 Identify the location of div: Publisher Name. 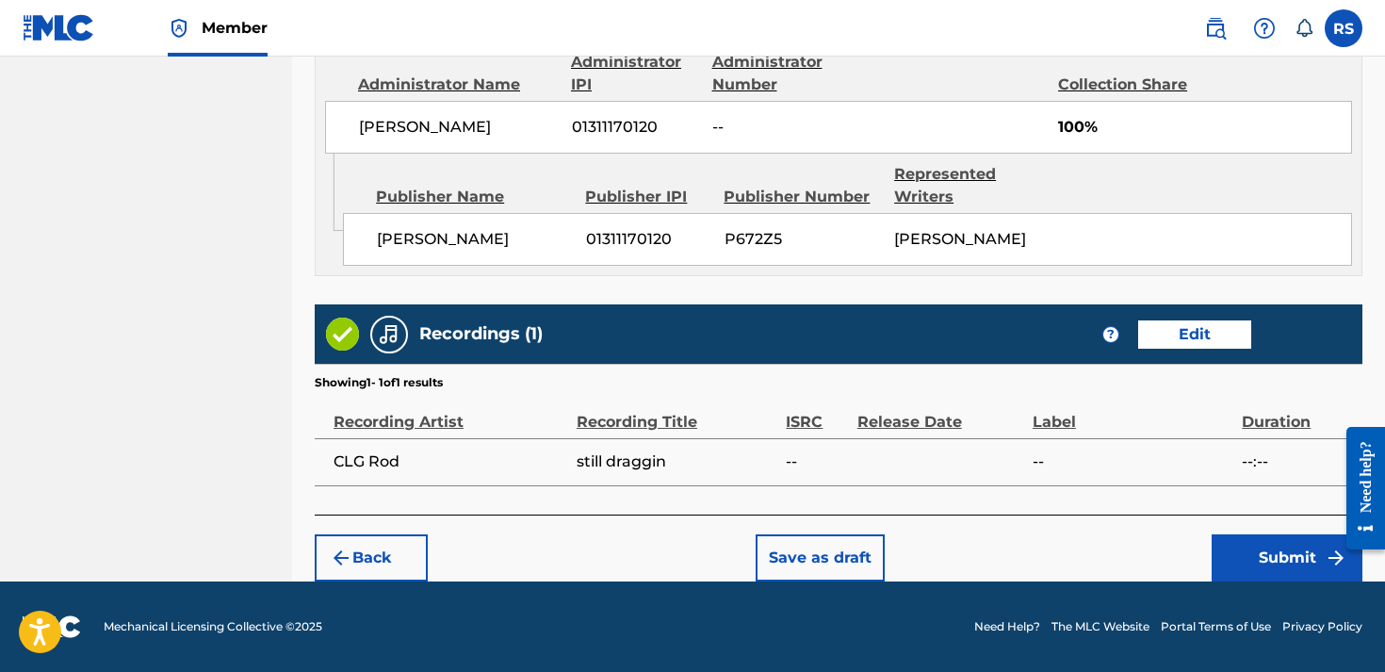
(473, 197).